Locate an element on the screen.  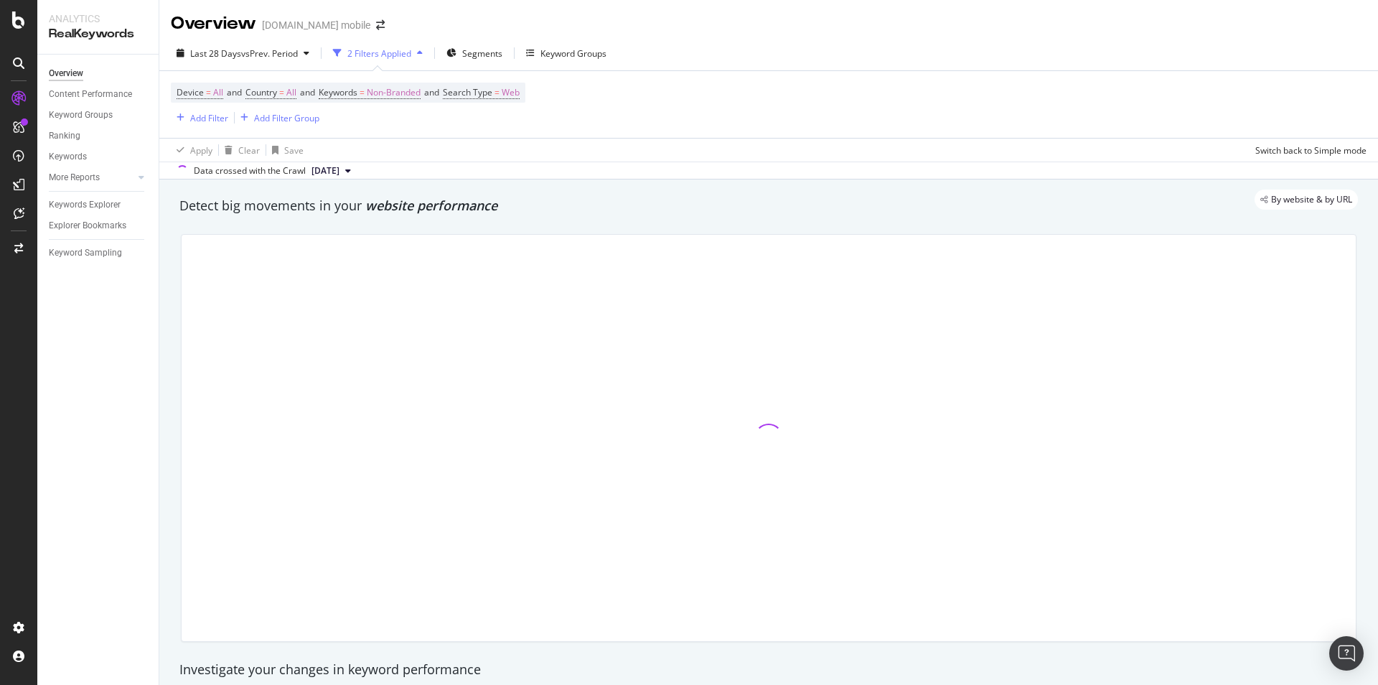
span: Non-Branded is located at coordinates (393, 93).